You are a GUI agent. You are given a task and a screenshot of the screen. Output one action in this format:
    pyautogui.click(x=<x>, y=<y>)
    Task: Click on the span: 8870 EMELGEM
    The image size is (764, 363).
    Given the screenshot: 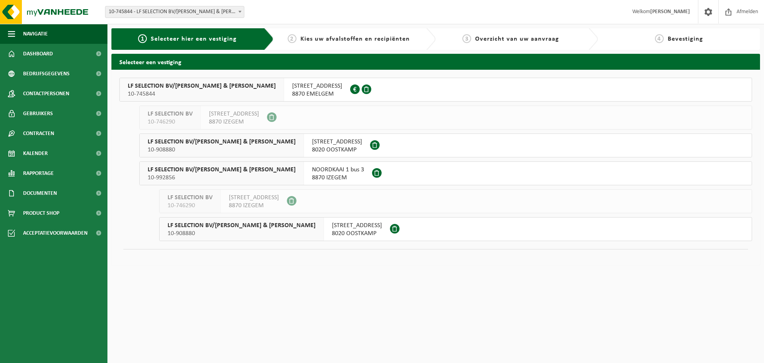 What is the action you would take?
    pyautogui.click(x=317, y=94)
    